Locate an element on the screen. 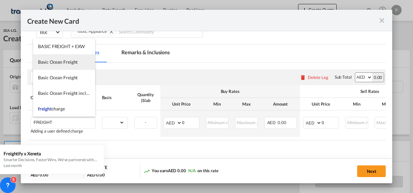  md-icon: icon-close fg-AAA8AD m-0 pointer is located at coordinates (382, 20).